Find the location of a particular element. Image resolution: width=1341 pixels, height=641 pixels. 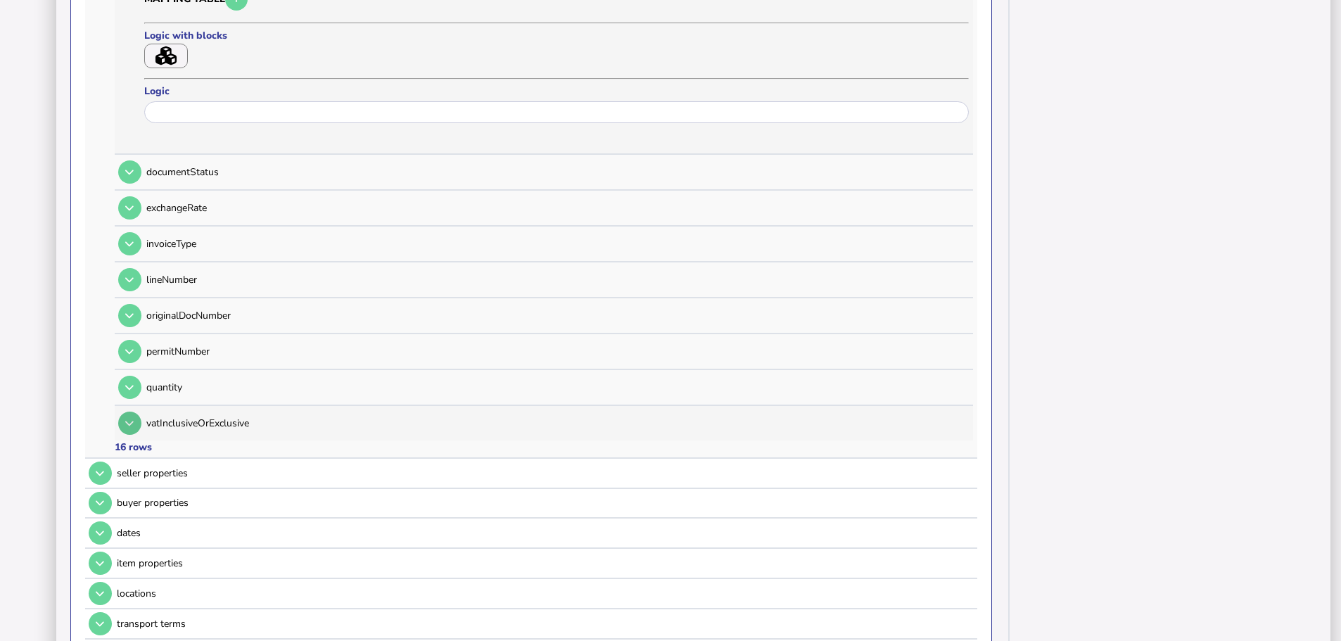

p: permitNumber is located at coordinates (281, 351).